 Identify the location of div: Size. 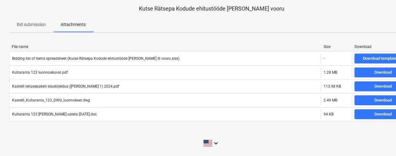
(336, 47).